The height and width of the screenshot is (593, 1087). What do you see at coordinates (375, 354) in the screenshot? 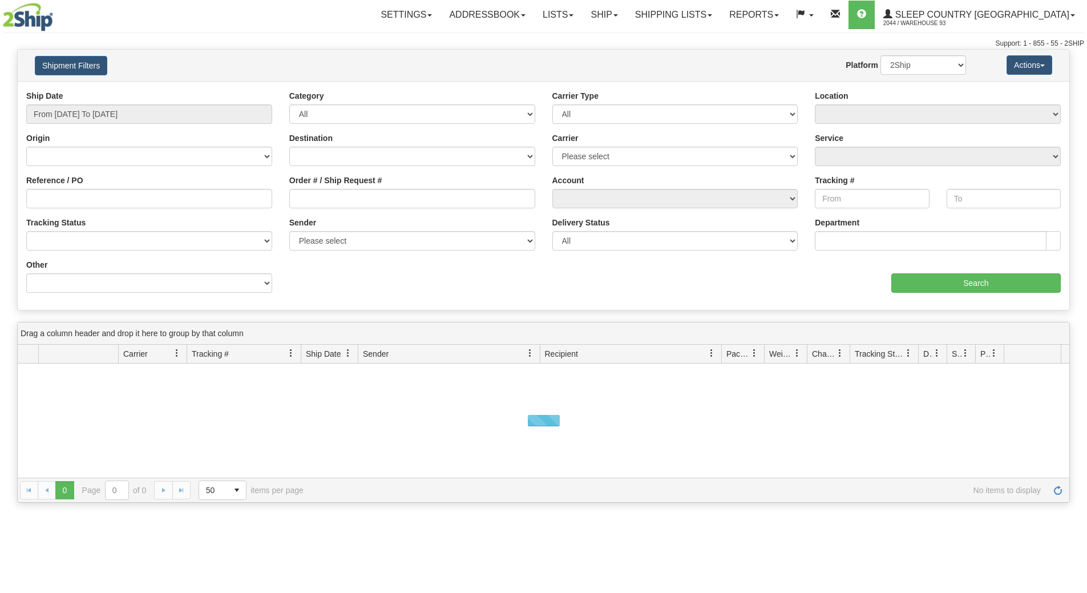
I see `span: Sender` at bounding box center [375, 354].